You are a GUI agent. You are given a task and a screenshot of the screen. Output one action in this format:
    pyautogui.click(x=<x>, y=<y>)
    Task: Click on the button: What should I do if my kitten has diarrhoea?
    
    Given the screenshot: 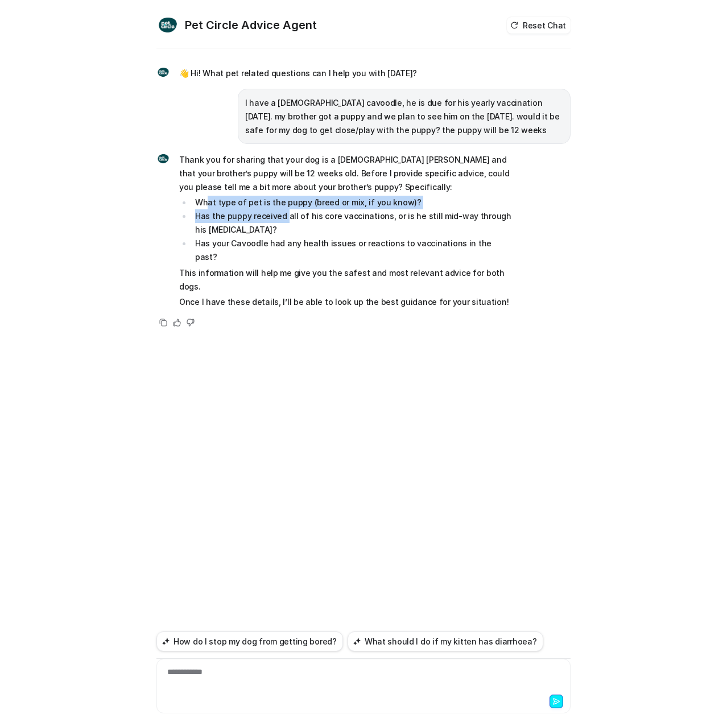 What is the action you would take?
    pyautogui.click(x=445, y=641)
    